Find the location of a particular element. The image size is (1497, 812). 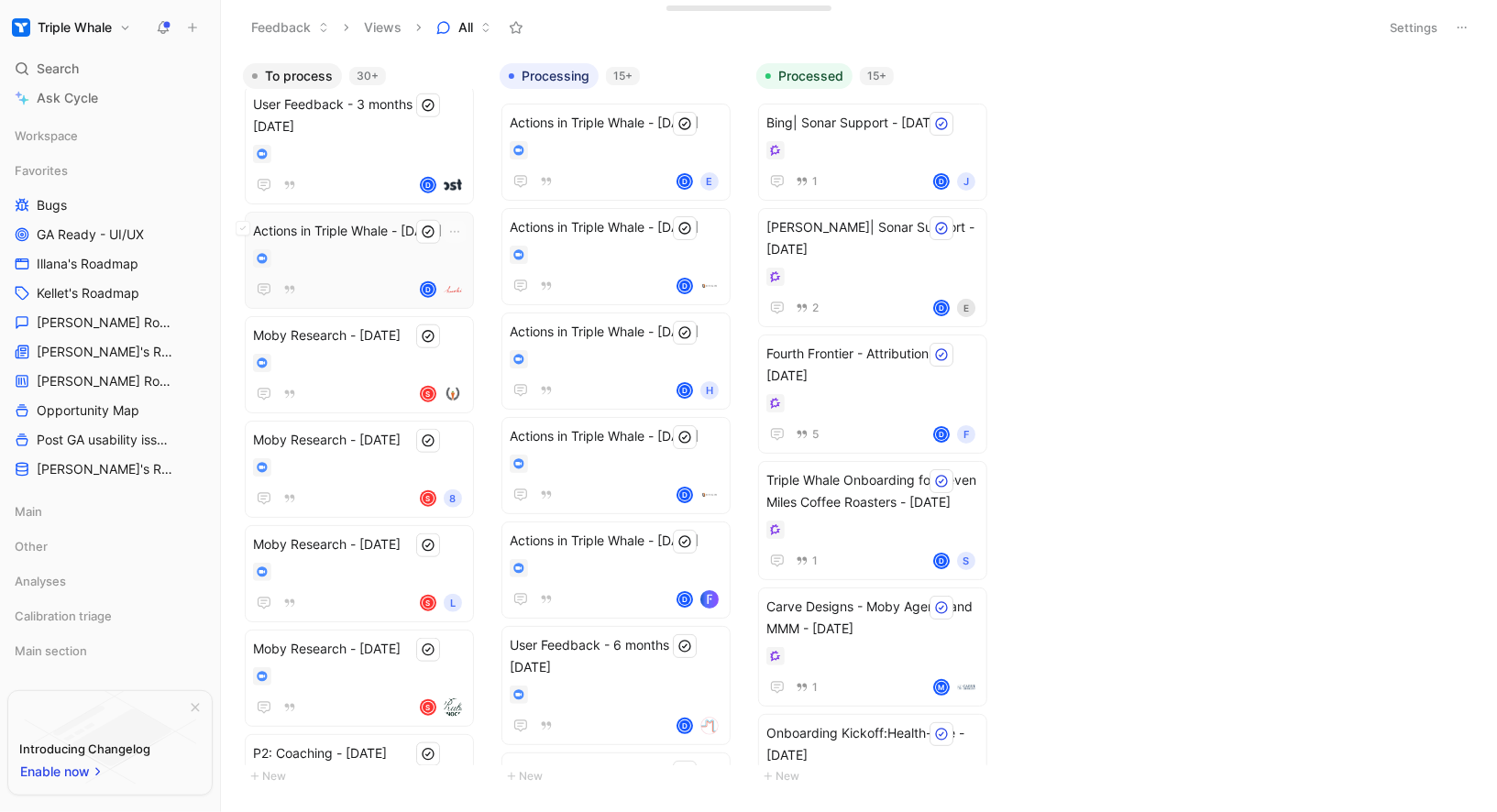

span: 1 is located at coordinates (815, 688).